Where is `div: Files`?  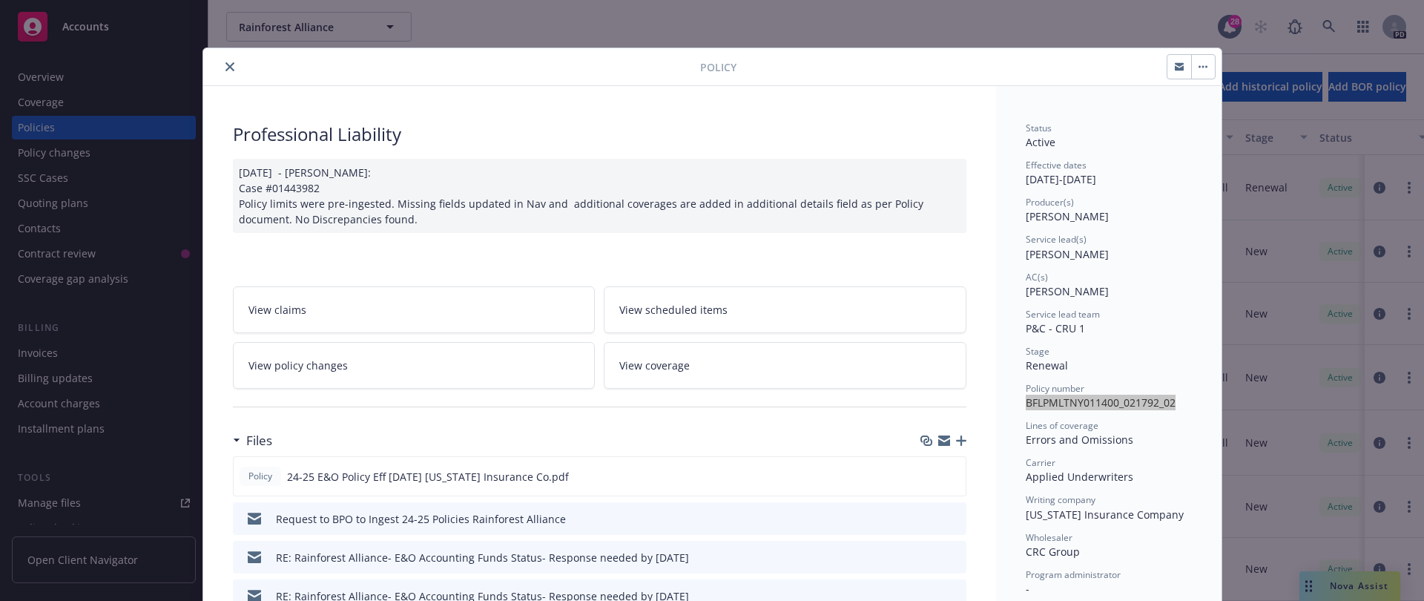
div: Files is located at coordinates (252, 441).